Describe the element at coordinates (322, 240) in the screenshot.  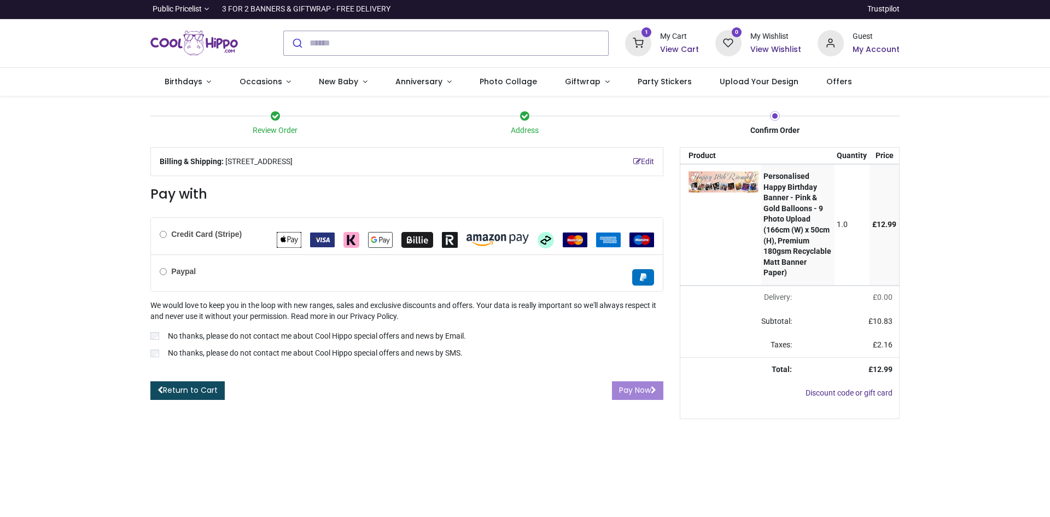
I see `img: VISA` at that location.